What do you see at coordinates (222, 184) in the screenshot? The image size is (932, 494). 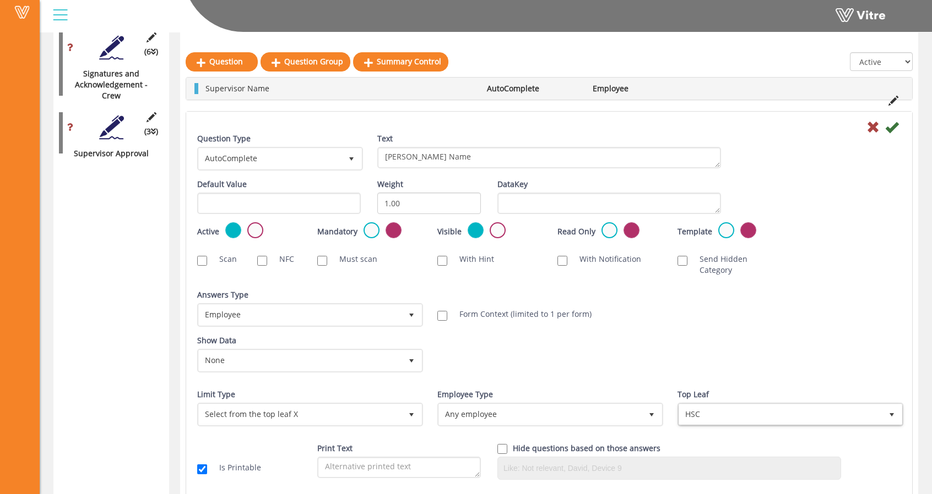 I see `label: Default Value` at bounding box center [222, 184].